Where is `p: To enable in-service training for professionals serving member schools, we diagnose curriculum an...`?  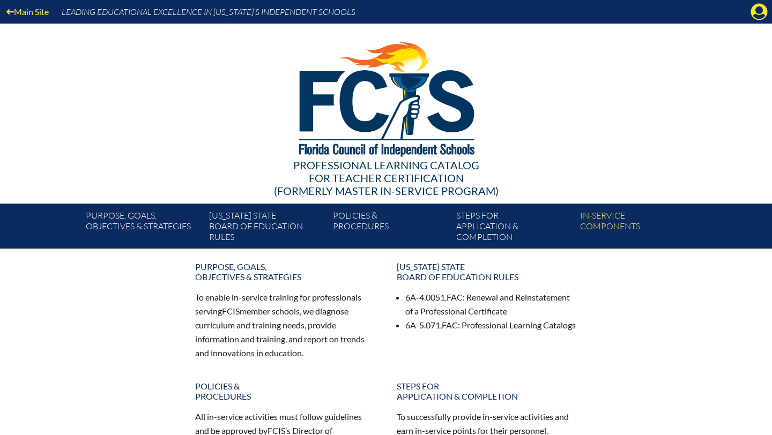
p: To enable in-service training for professionals serving member schools, we diagnose curriculum an... is located at coordinates (285, 325).